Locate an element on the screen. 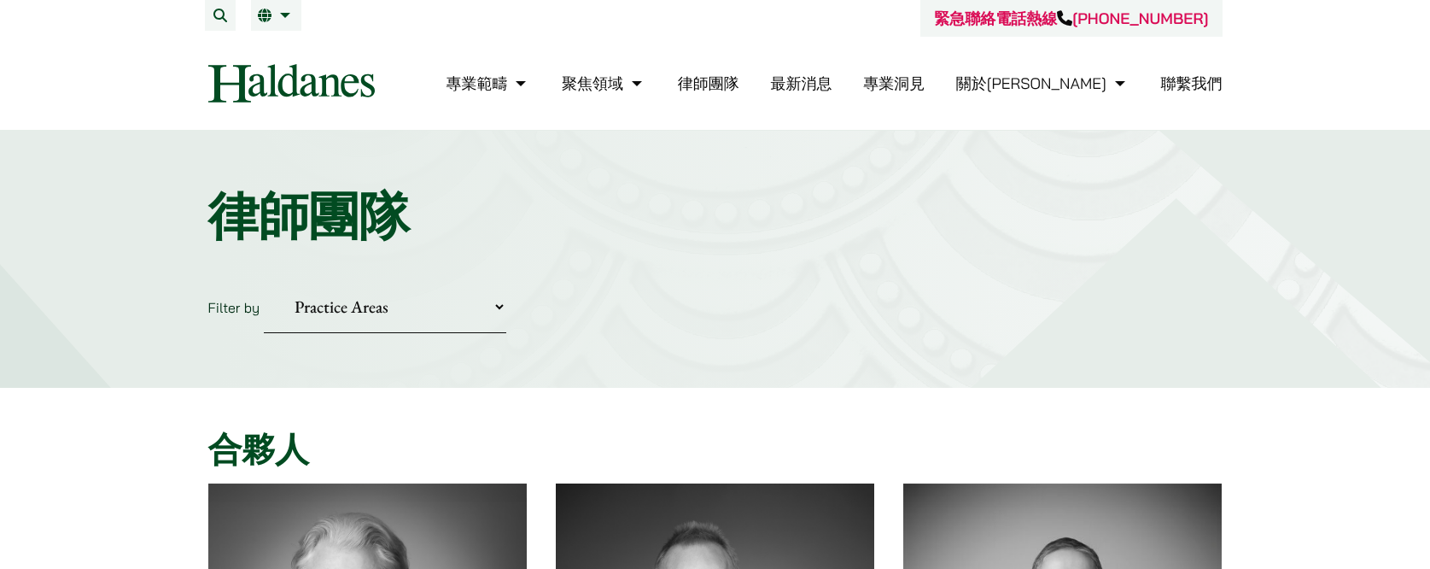 The image size is (1430, 569). a: 專業範疇 is located at coordinates (488, 83).